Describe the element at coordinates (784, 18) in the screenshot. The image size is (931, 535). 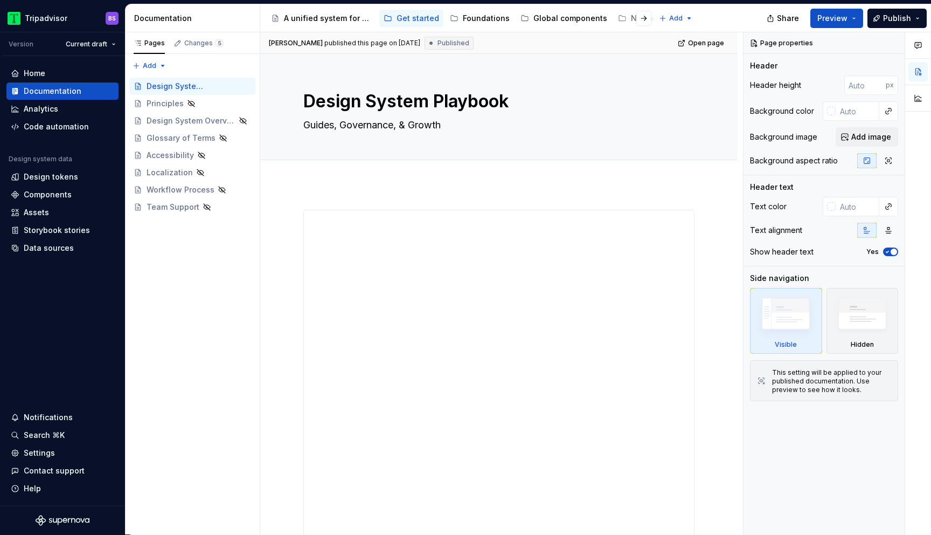
I see `button: Share` at that location.